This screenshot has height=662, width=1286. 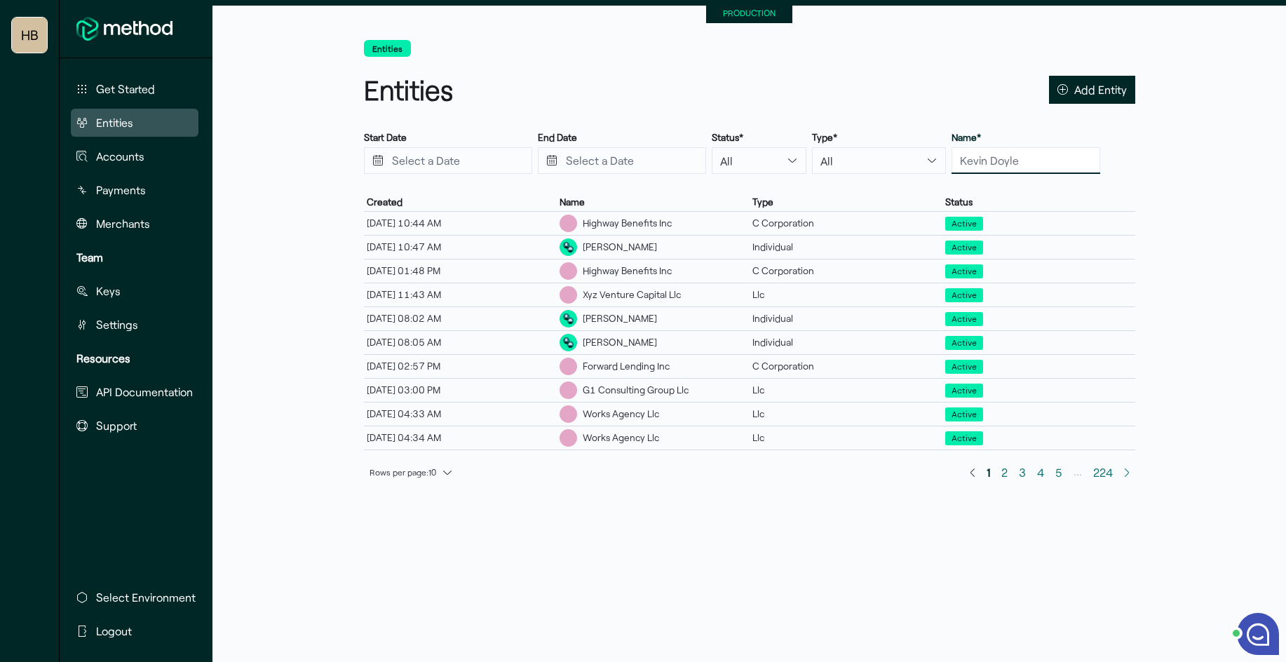 What do you see at coordinates (958, 202) in the screenshot?
I see `span: Status` at bounding box center [958, 202].